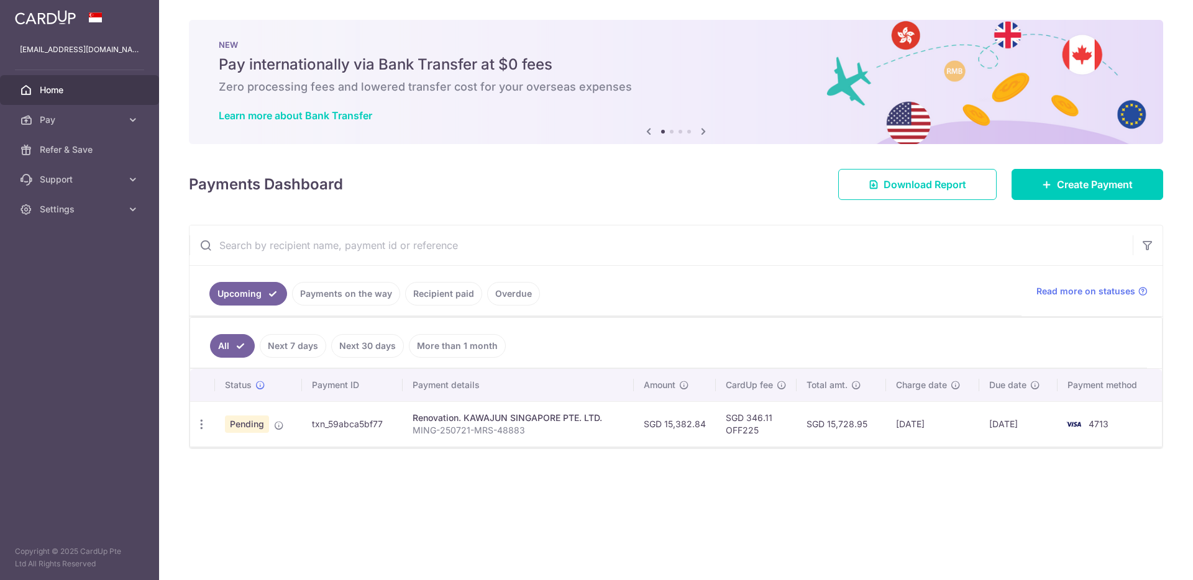 This screenshot has width=1193, height=580. I want to click on th: Payment details, so click(518, 385).